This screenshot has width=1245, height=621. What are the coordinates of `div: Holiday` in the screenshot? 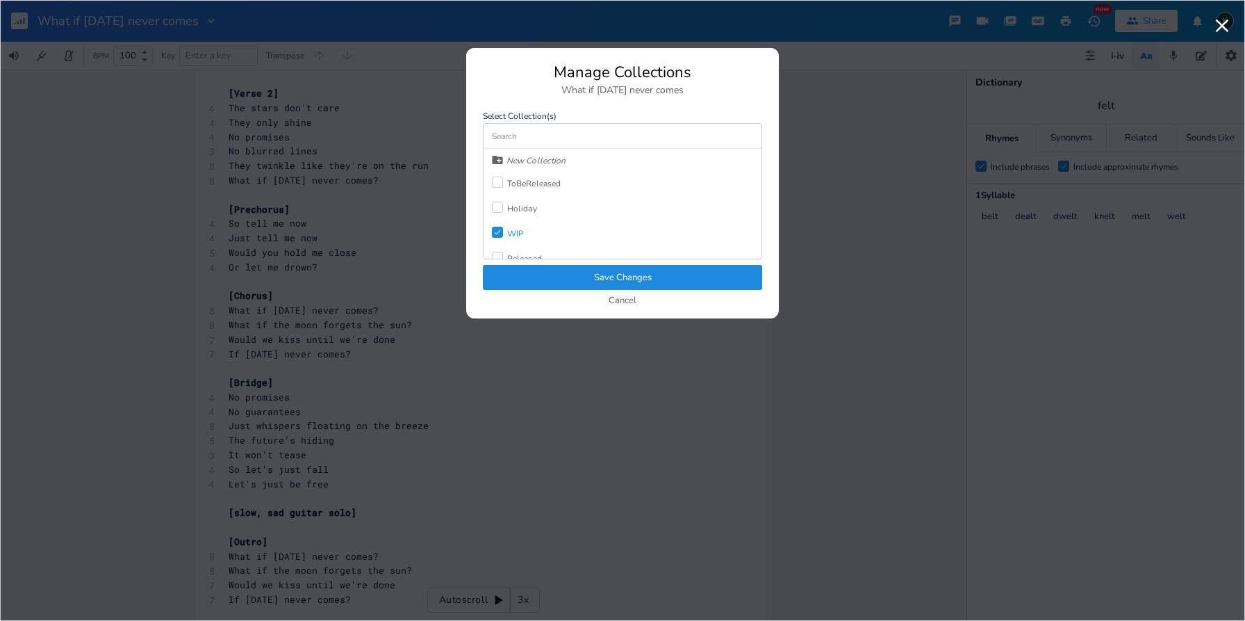 It's located at (522, 208).